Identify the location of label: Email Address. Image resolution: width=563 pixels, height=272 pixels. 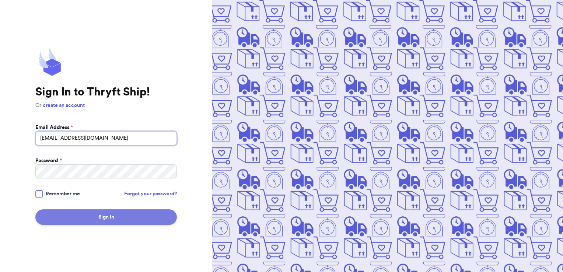
(54, 128).